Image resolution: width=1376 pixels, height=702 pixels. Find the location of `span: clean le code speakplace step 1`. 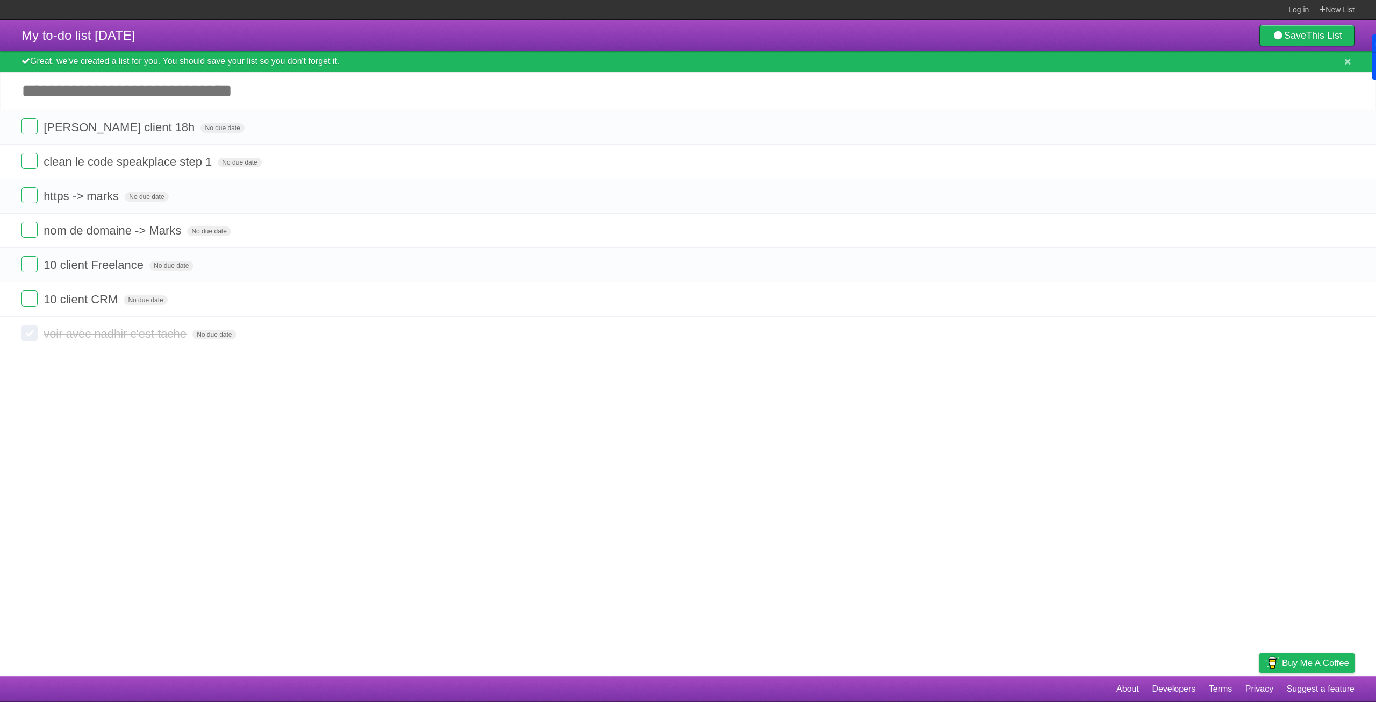

span: clean le code speakplace step 1 is located at coordinates (129, 161).